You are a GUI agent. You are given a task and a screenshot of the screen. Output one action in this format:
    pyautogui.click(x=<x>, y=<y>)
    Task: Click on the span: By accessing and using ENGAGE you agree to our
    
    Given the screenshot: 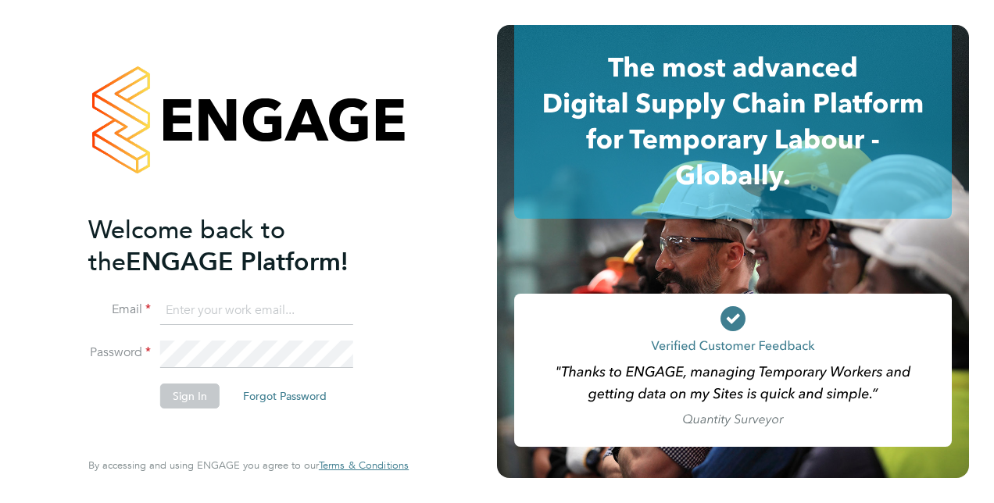 What is the action you would take?
    pyautogui.click(x=249, y=465)
    